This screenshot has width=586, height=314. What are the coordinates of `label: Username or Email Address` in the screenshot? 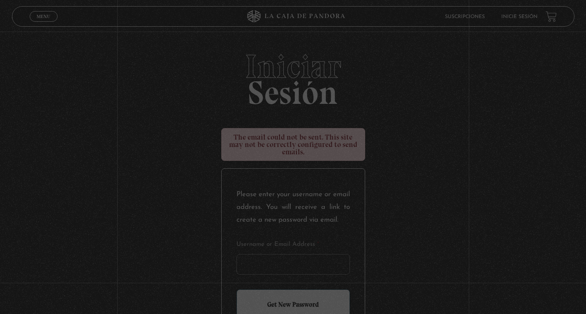 It's located at (293, 245).